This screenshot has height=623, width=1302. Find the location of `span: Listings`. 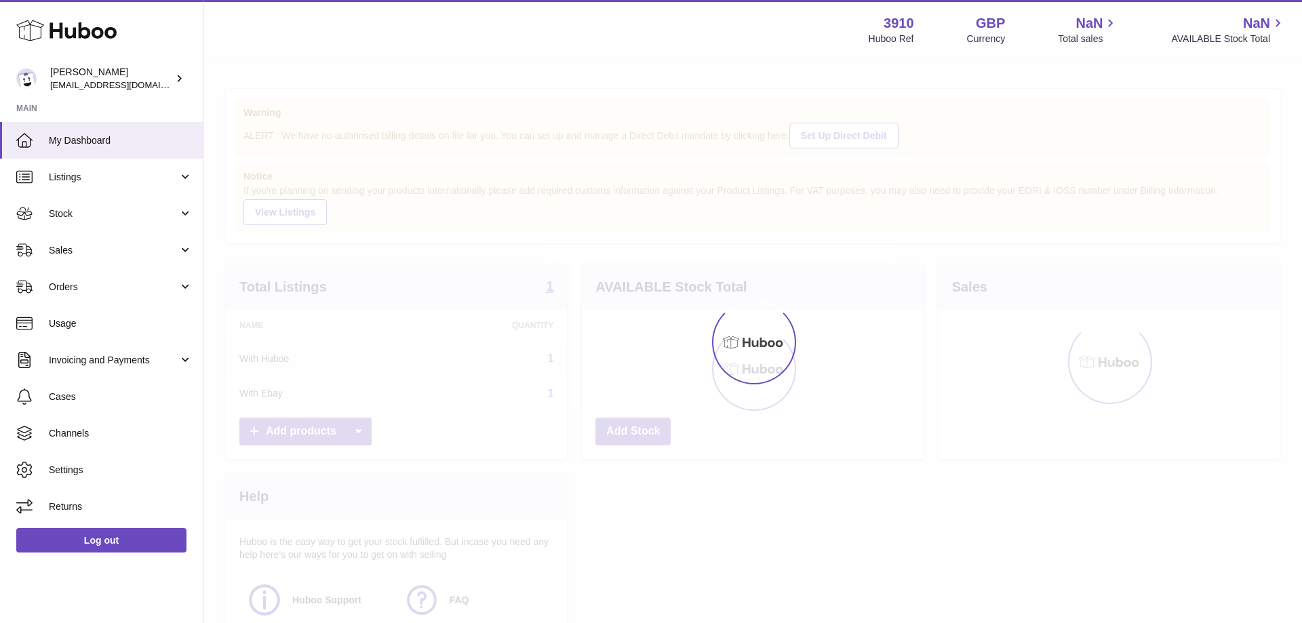

span: Listings is located at coordinates (113, 177).